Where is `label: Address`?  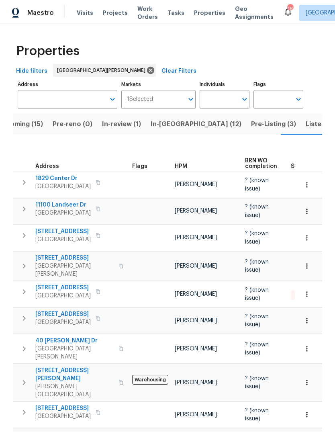 label: Address is located at coordinates (67, 84).